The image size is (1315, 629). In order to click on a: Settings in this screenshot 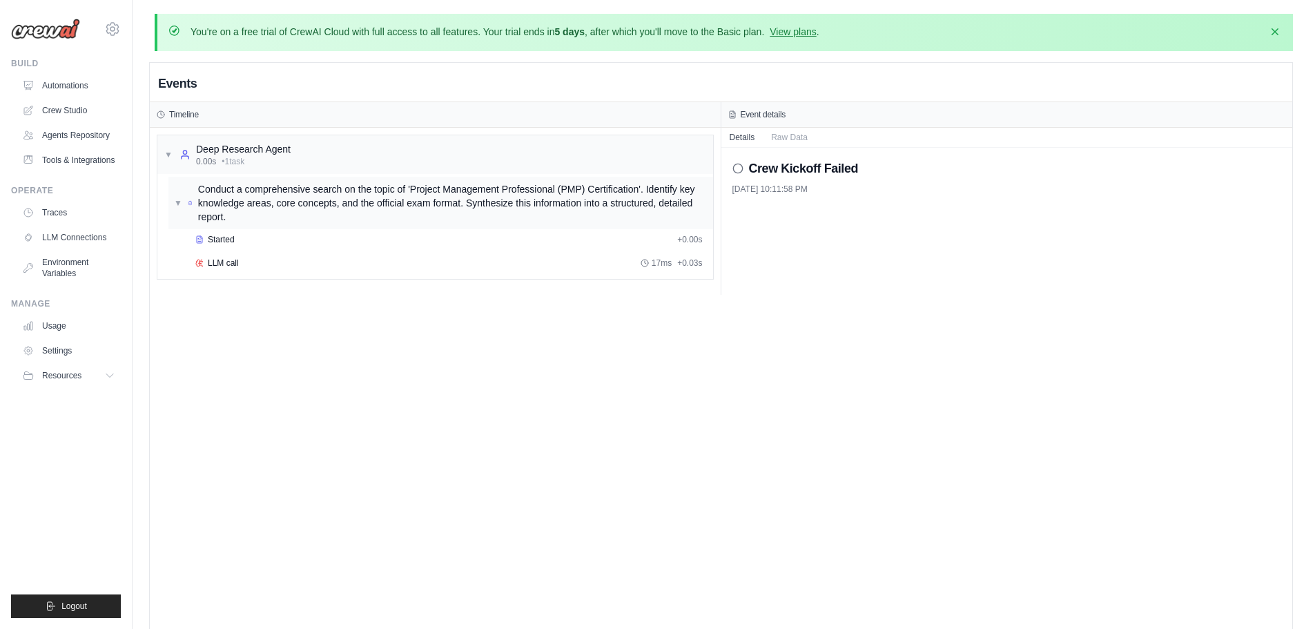, I will do `click(68, 351)`.